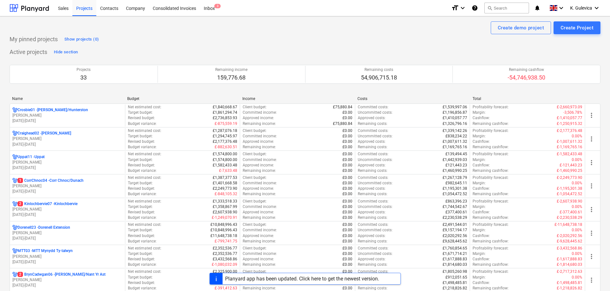 This screenshot has width=610, height=291. What do you see at coordinates (527, 70) in the screenshot?
I see `p: Remaining cashflow` at bounding box center [527, 70].